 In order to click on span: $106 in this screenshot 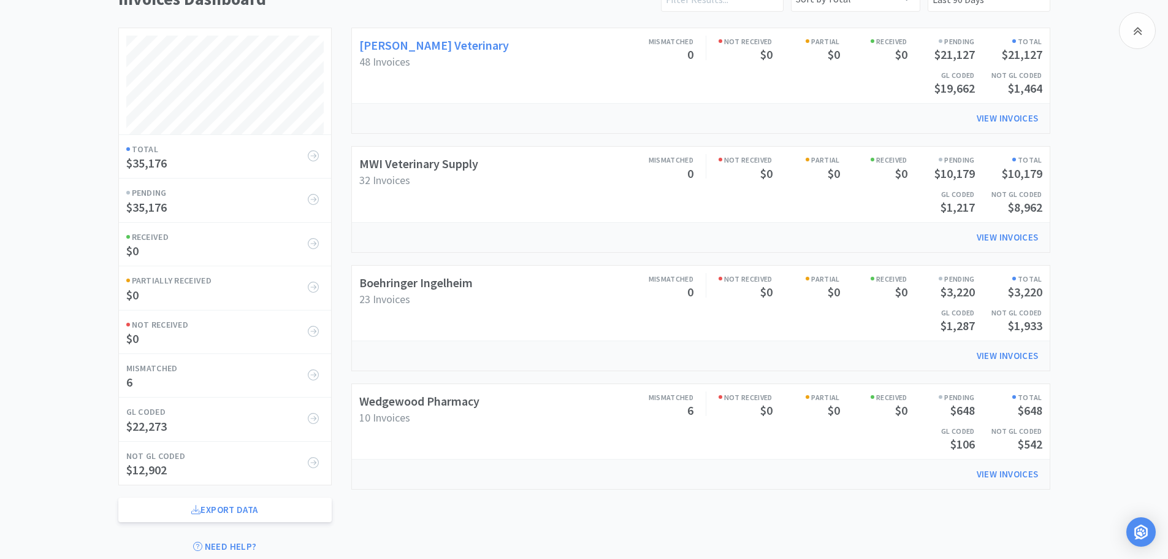, I will do `click(963, 443)`.